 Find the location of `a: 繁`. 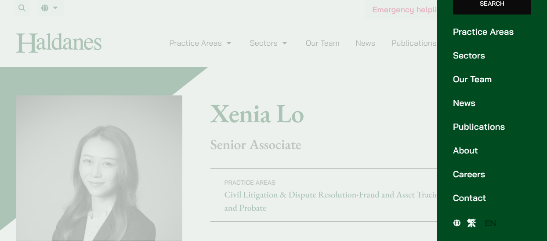

a: 繁 is located at coordinates (471, 222).